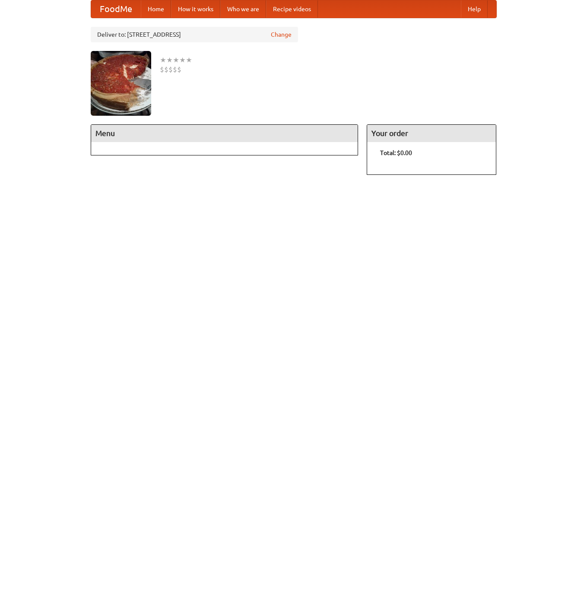  What do you see at coordinates (396, 153) in the screenshot?
I see `b: Total: $0.00` at bounding box center [396, 153].